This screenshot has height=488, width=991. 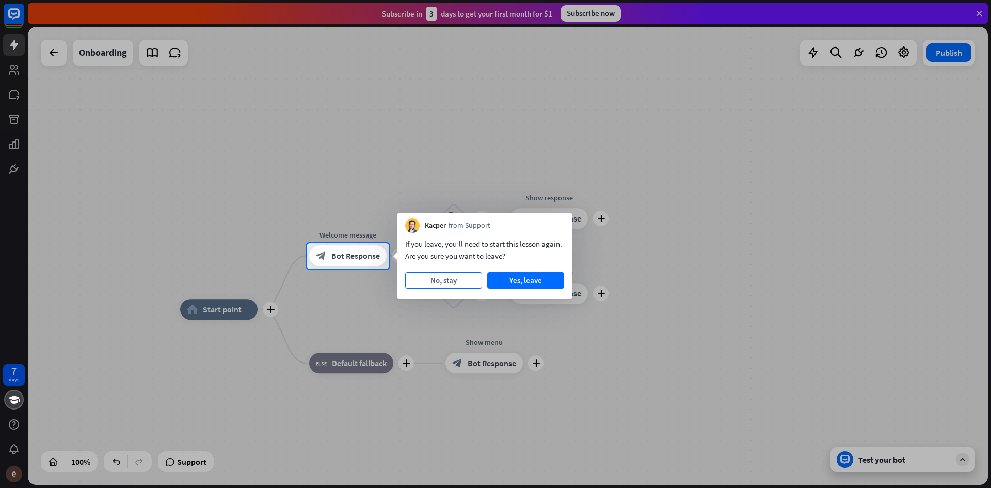 I want to click on span: Bot Response, so click(x=356, y=256).